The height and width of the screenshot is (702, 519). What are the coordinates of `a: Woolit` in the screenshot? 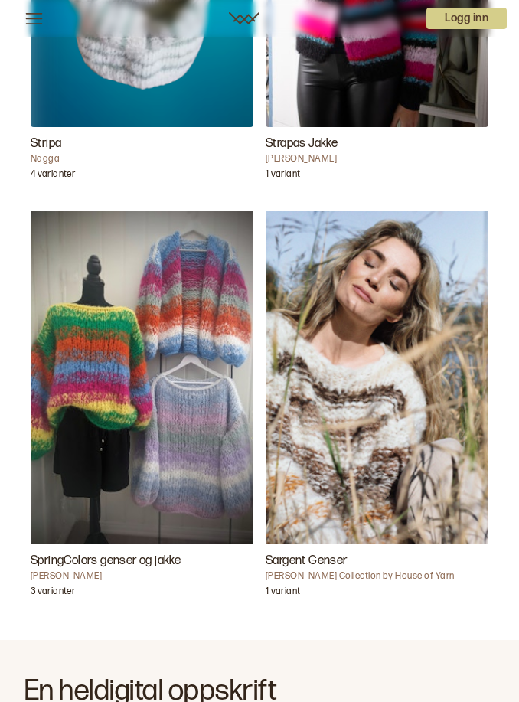 It's located at (244, 18).